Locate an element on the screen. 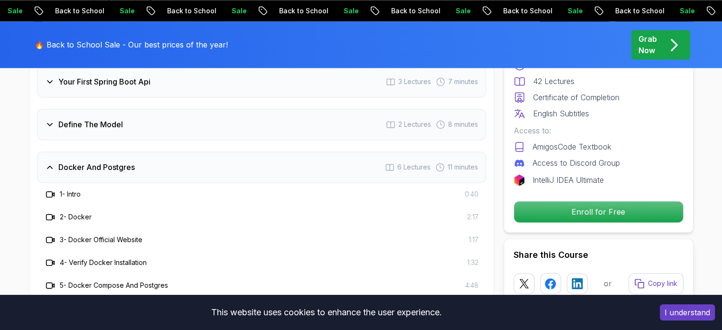  button: Your First Spring Boot Api3 Lectures 7 minutes is located at coordinates (262, 82).